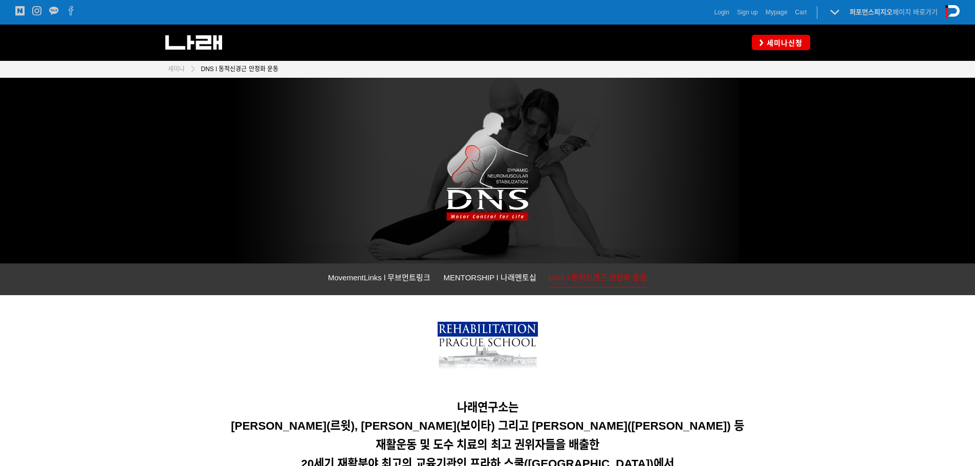 The height and width of the screenshot is (466, 975). What do you see at coordinates (781, 42) in the screenshot?
I see `a: 세미나신청` at bounding box center [781, 42].